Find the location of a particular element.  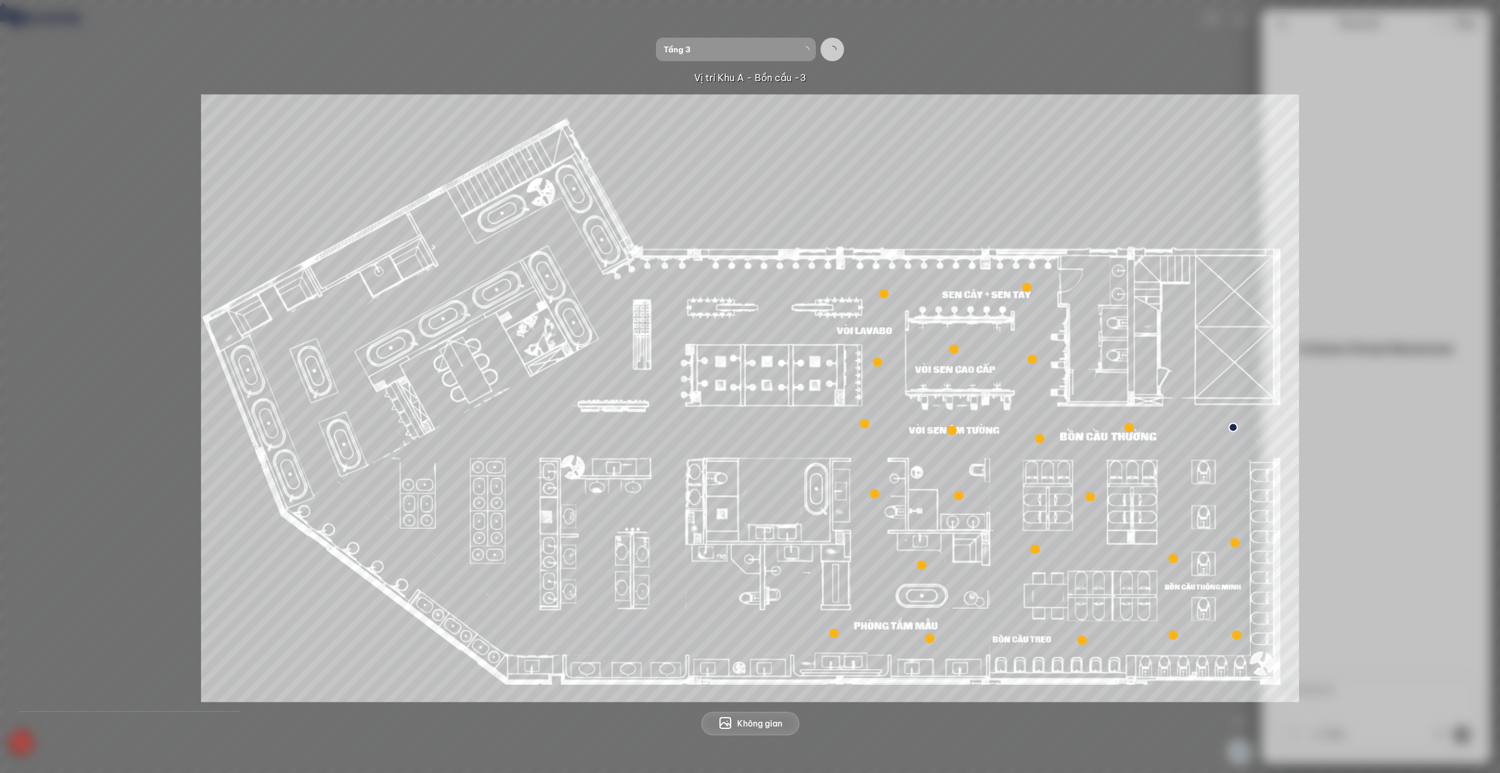

button: loading is located at coordinates (832, 49).